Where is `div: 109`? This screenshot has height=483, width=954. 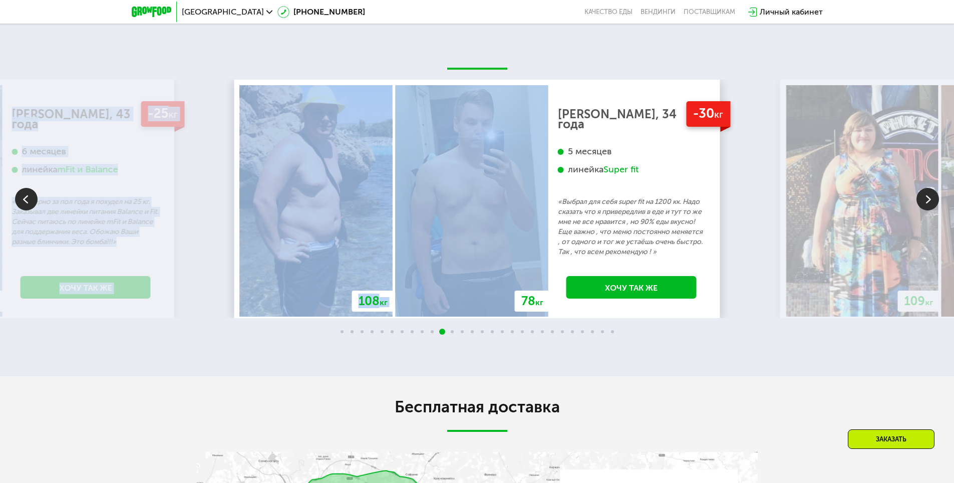 div: 109 is located at coordinates (919, 301).